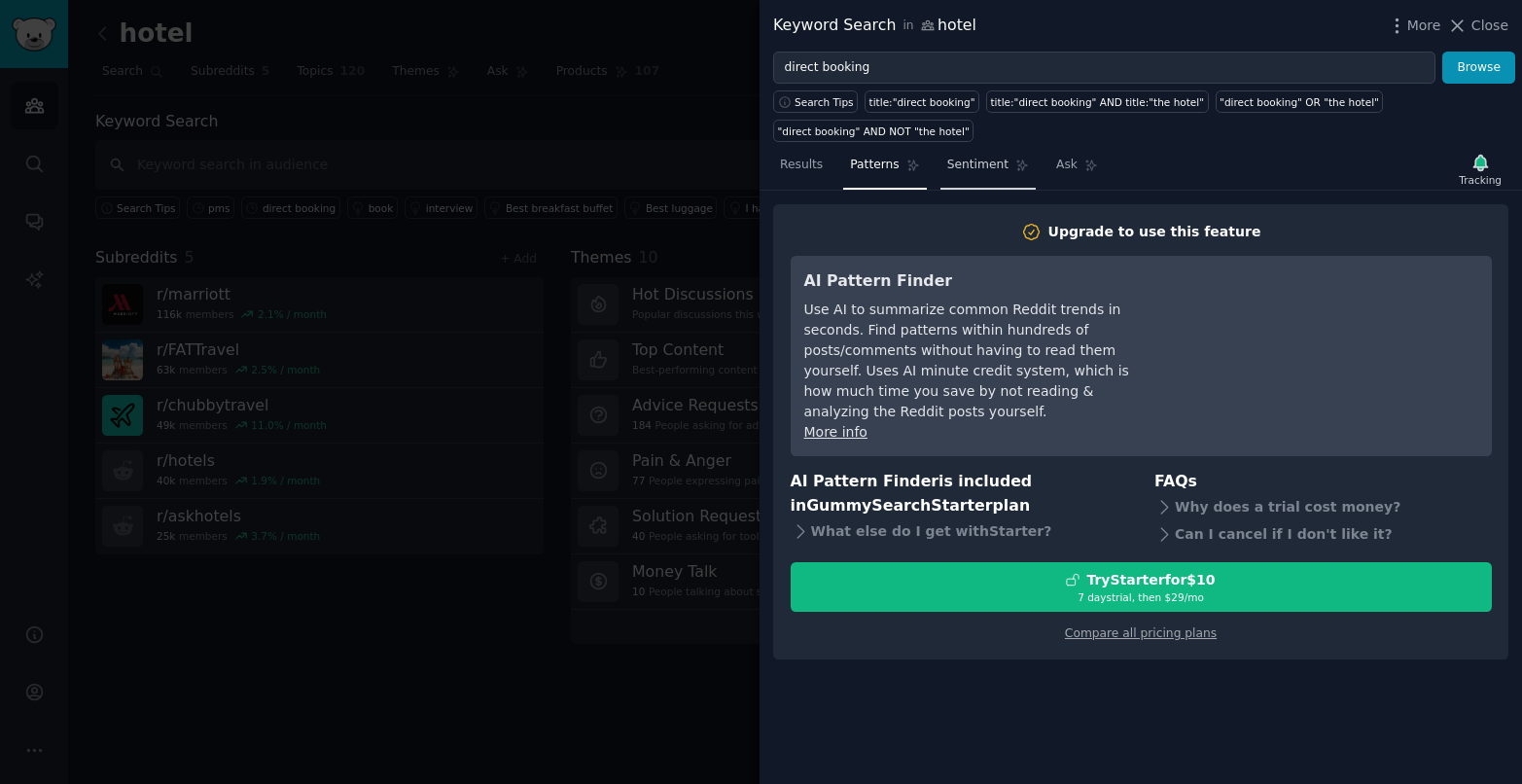 The height and width of the screenshot is (784, 1522). What do you see at coordinates (981, 281) in the screenshot?
I see `h3: AI Pattern Finder` at bounding box center [981, 281].